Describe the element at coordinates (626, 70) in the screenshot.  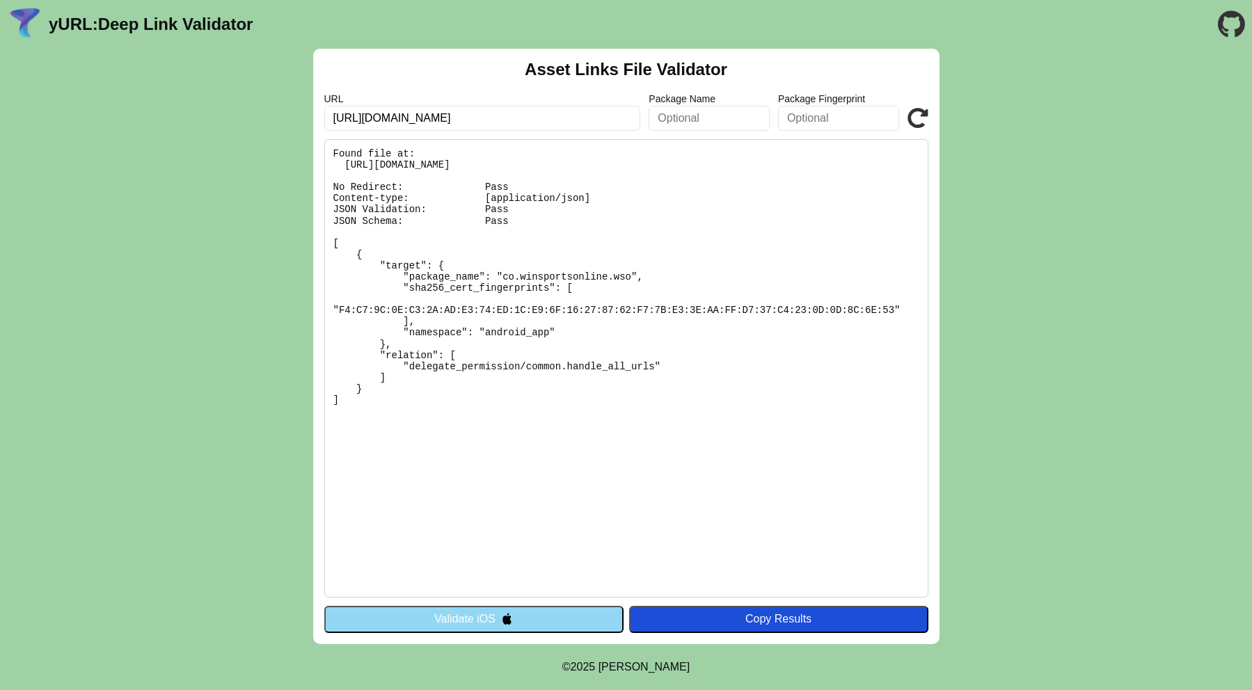
I see `h2: Asset Links File Validator` at that location.